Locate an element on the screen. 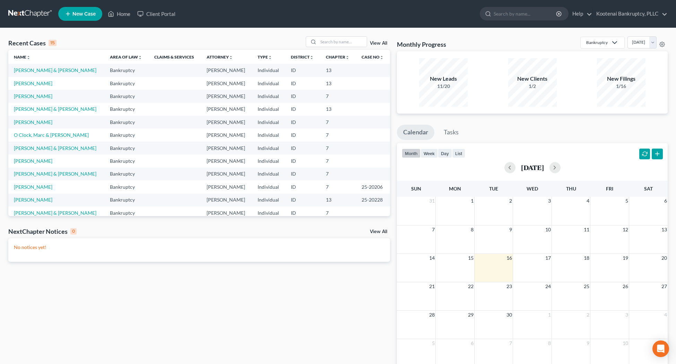  div: 15 is located at coordinates (52, 43).